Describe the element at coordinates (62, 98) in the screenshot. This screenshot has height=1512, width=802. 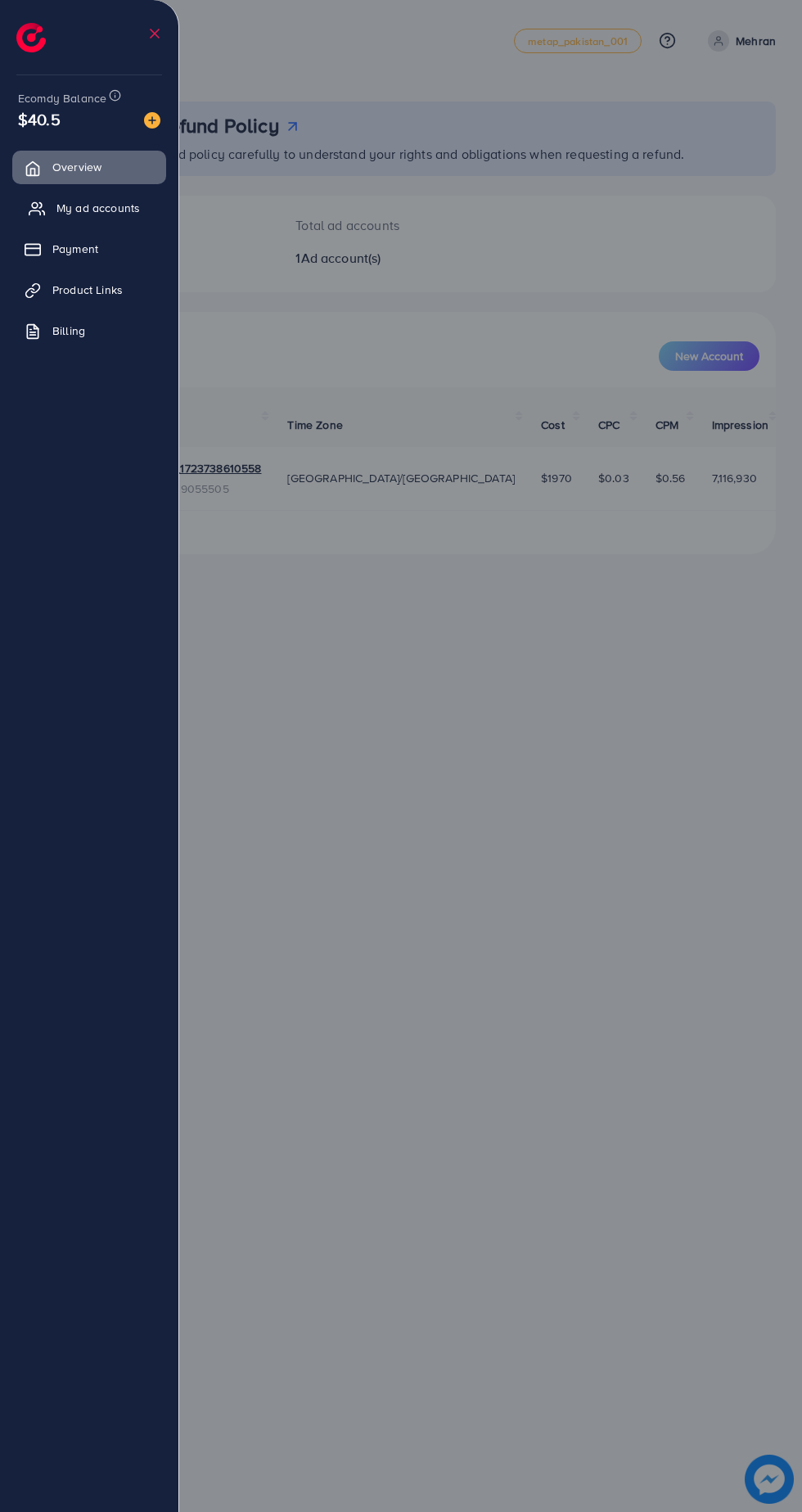
I see `span: Ecomdy Balance` at that location.